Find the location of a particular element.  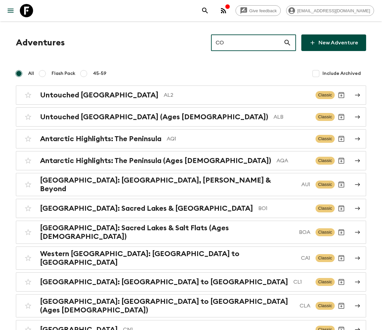

span: 45-59 is located at coordinates (100, 73).